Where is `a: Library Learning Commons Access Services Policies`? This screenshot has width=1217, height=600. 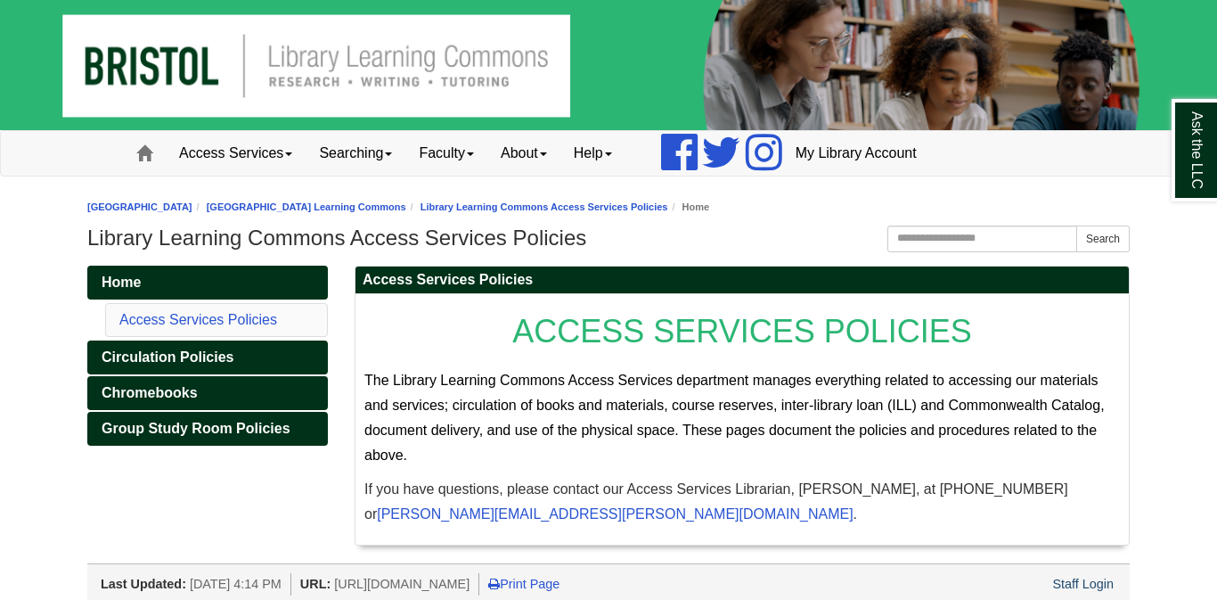
a: Library Learning Commons Access Services Policies is located at coordinates (544, 207).